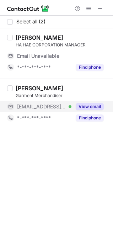 This screenshot has height=226, width=113. I want to click on img: ContactOut v5.3.10, so click(28, 8).